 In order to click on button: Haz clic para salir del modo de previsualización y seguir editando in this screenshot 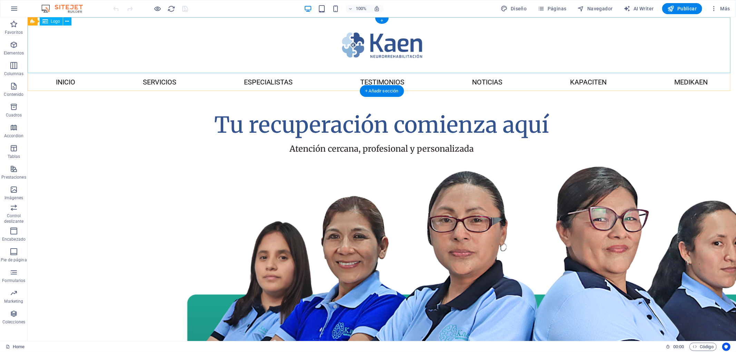, I will do `click(158, 9)`.